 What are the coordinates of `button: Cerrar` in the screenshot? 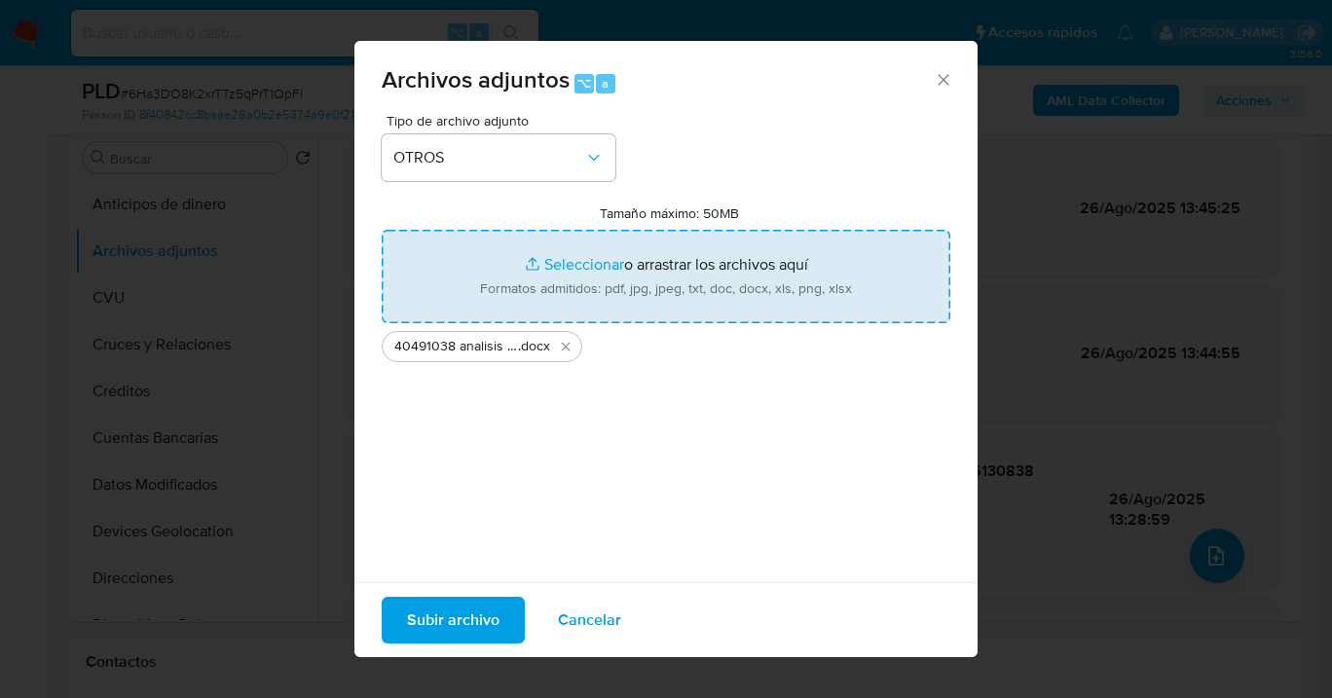 It's located at (942, 79).